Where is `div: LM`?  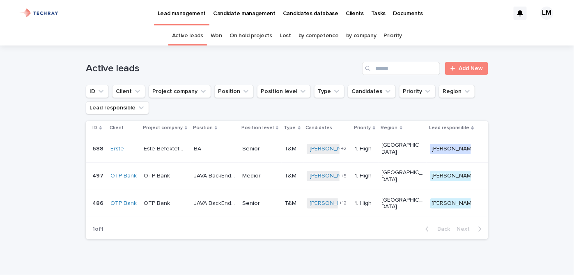 div: LM is located at coordinates (547, 13).